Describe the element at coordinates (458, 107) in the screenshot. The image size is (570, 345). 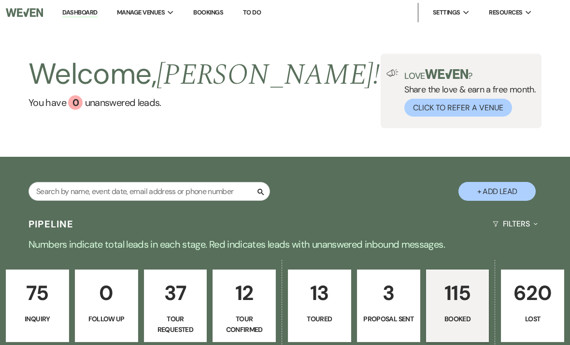
I see `button: Click to Refer a Venue` at that location.